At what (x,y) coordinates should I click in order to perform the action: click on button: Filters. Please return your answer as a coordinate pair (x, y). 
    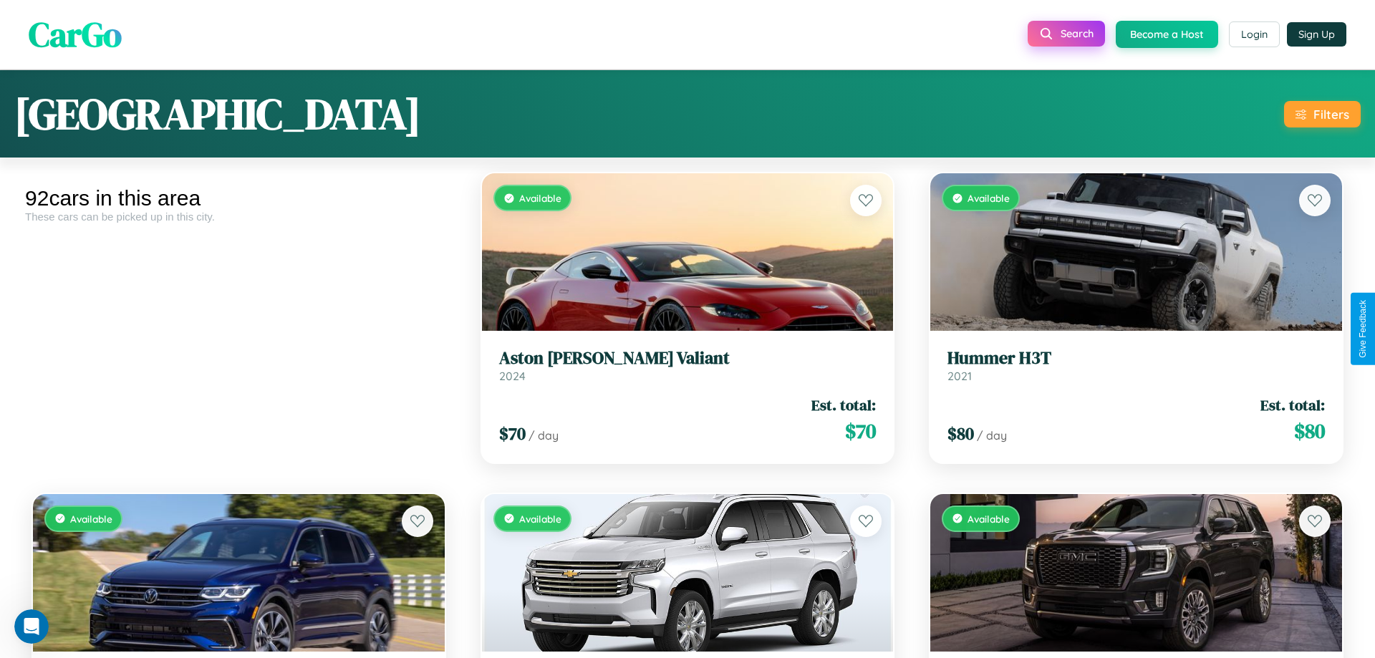
    Looking at the image, I should click on (1322, 114).